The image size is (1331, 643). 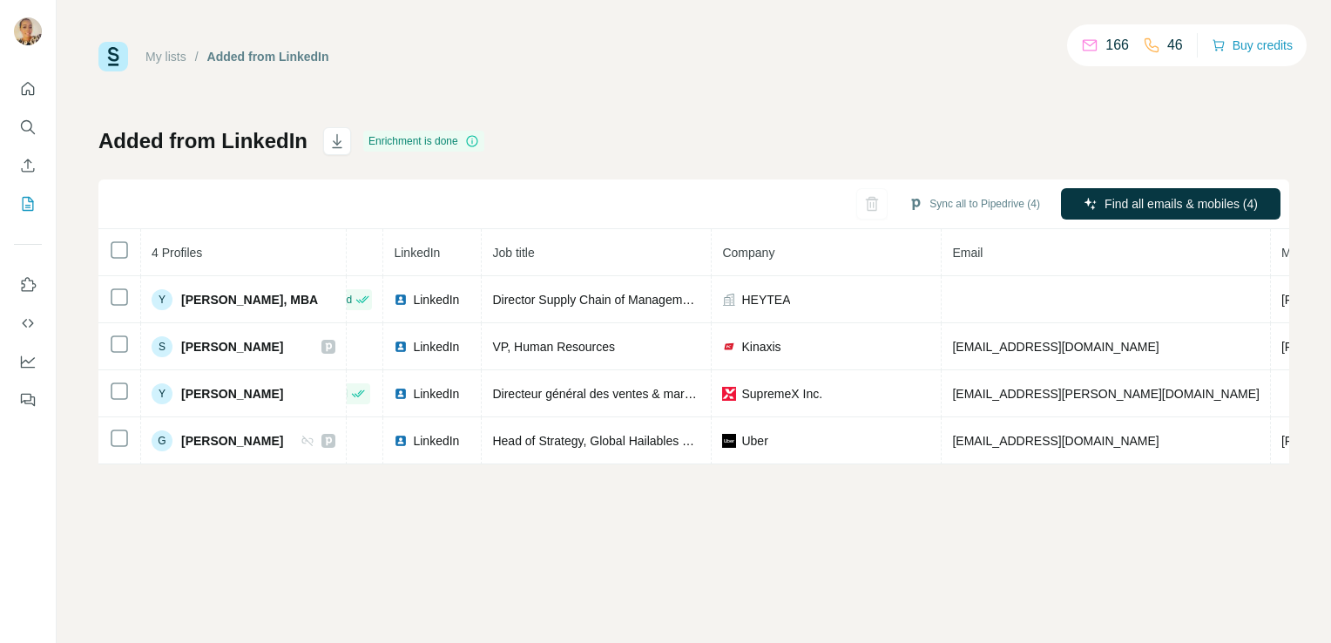 What do you see at coordinates (748, 253) in the screenshot?
I see `span: Company` at bounding box center [748, 253].